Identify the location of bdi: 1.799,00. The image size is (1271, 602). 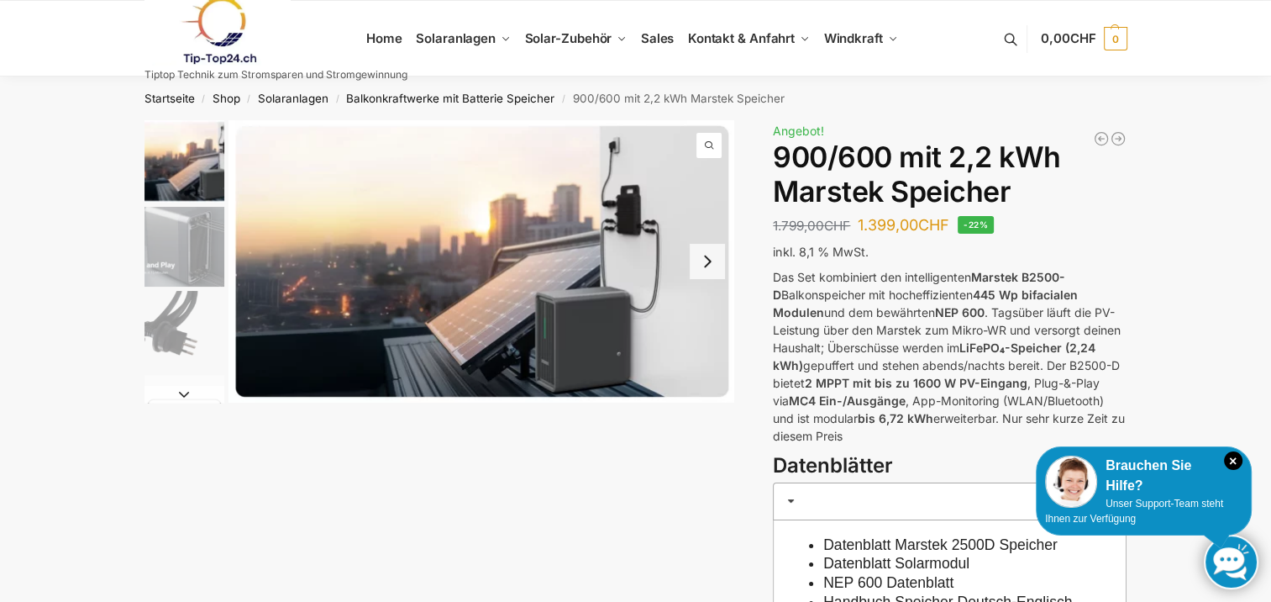
(812, 225).